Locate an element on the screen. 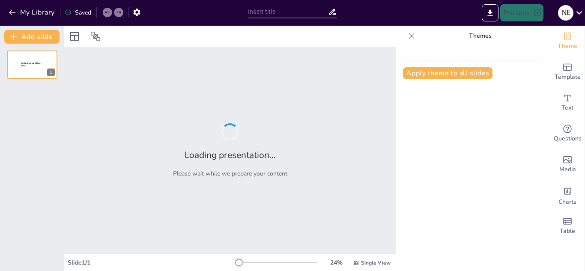 This screenshot has height=271, width=585. div: Saved is located at coordinates (78, 12).